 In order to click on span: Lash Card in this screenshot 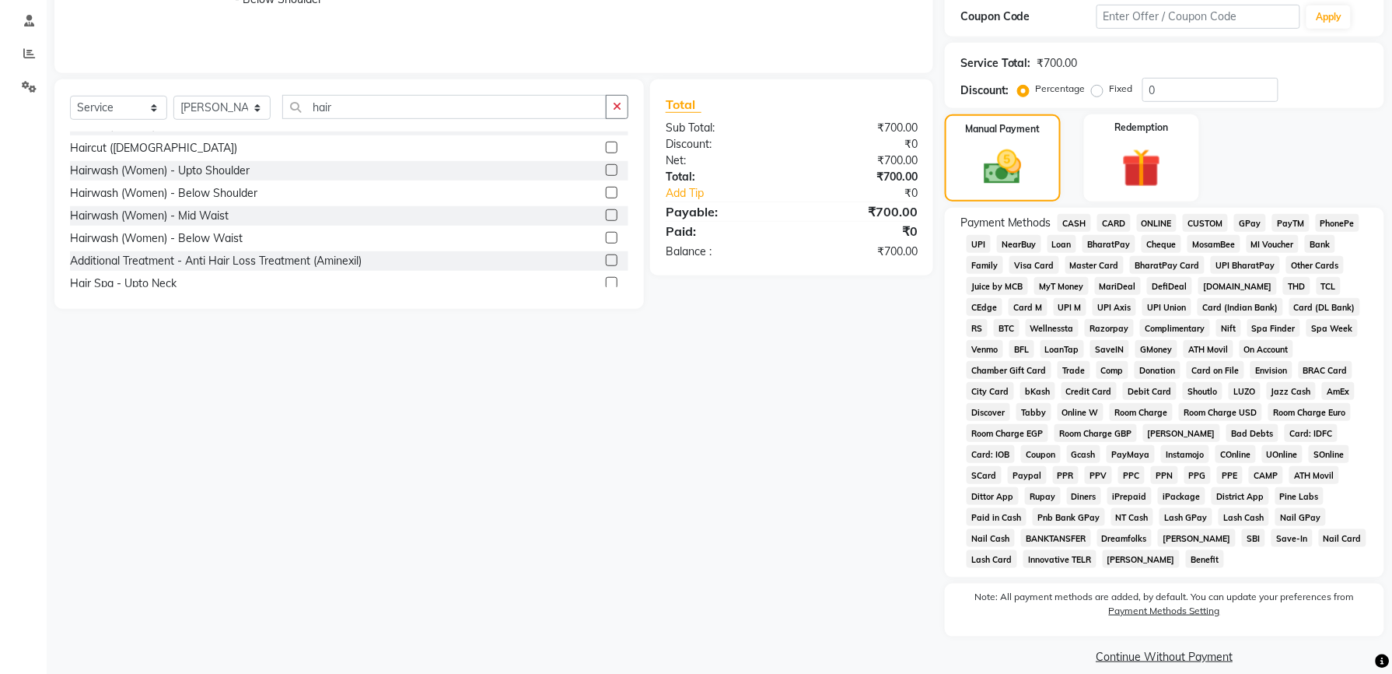, I will do `click(992, 558)`.